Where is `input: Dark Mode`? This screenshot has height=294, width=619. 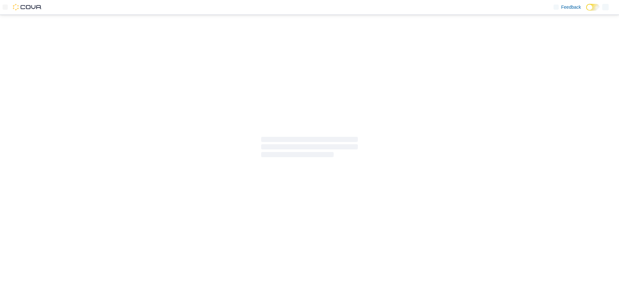
input: Dark Mode is located at coordinates (593, 7).